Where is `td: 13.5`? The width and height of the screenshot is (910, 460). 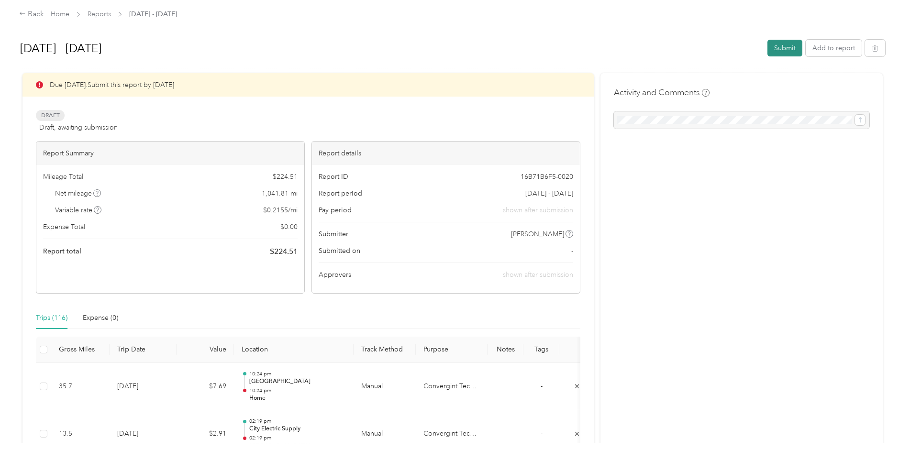 td: 13.5 is located at coordinates (80, 435).